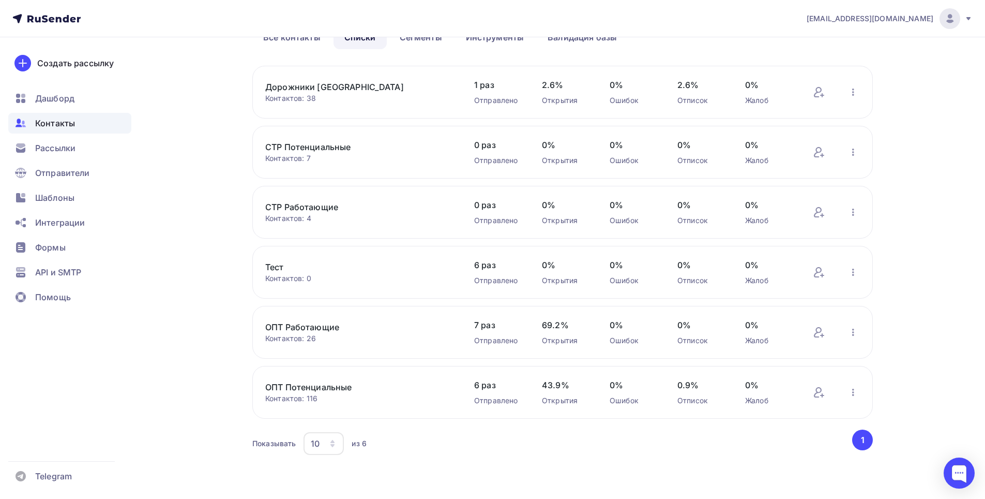  Describe the element at coordinates (70, 148) in the screenshot. I see `a: Рассылки` at that location.